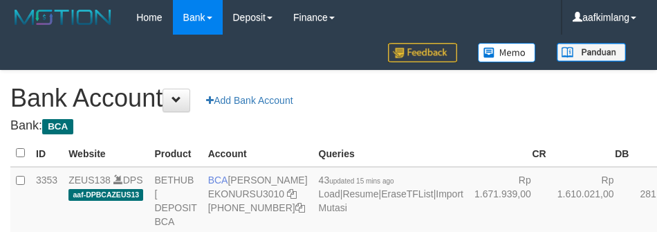 Image resolution: width=657 pixels, height=232 pixels. What do you see at coordinates (46, 153) in the screenshot?
I see `th: ID` at bounding box center [46, 153].